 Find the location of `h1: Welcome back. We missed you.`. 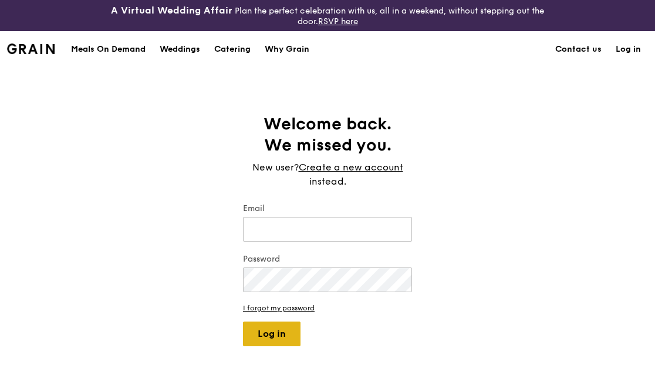

h1: Welcome back. We missed you. is located at coordinates (328, 134).